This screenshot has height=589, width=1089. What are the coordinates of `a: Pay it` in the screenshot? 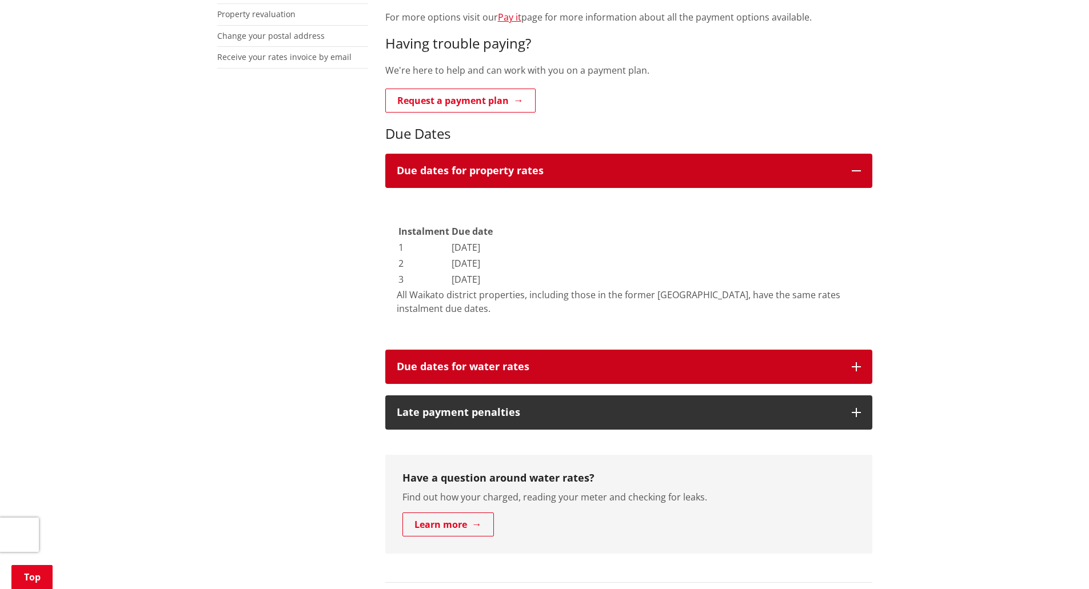 It's located at (509, 17).